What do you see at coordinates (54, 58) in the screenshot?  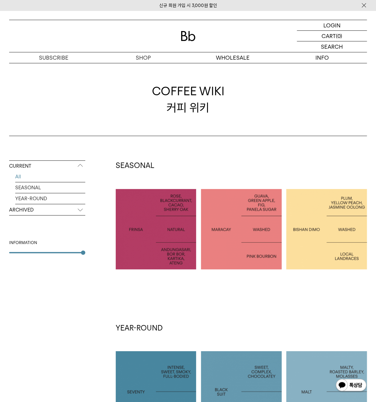 I see `p: SUBSCRIBE` at bounding box center [54, 58].